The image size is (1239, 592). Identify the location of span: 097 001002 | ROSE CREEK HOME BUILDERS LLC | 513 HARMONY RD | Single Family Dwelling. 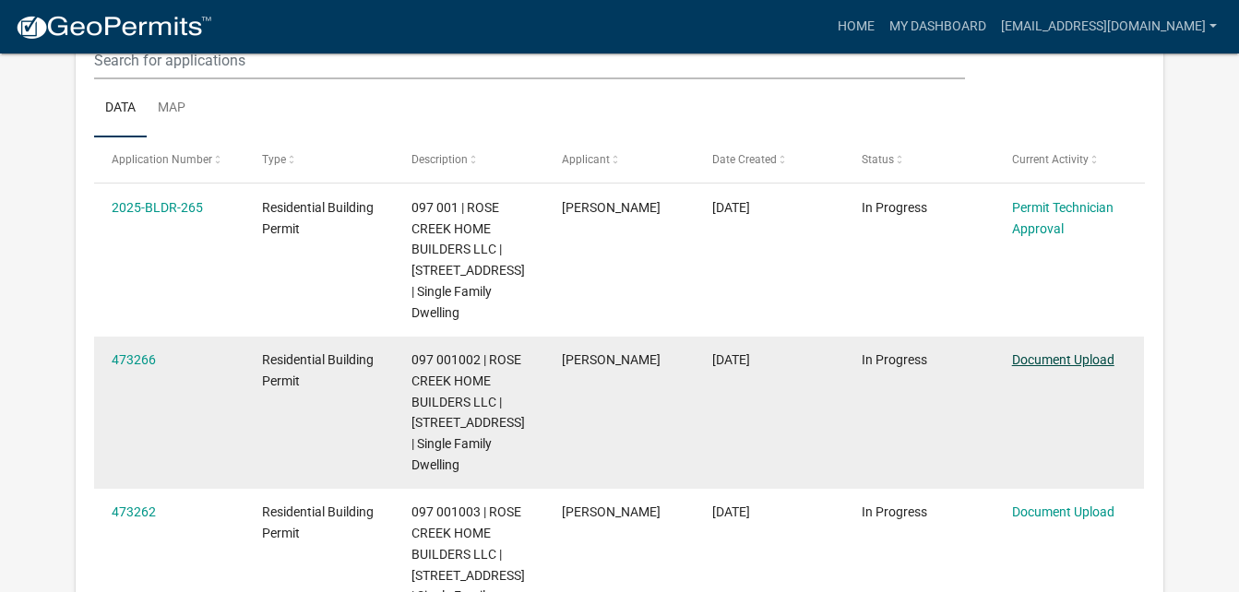
(468, 412).